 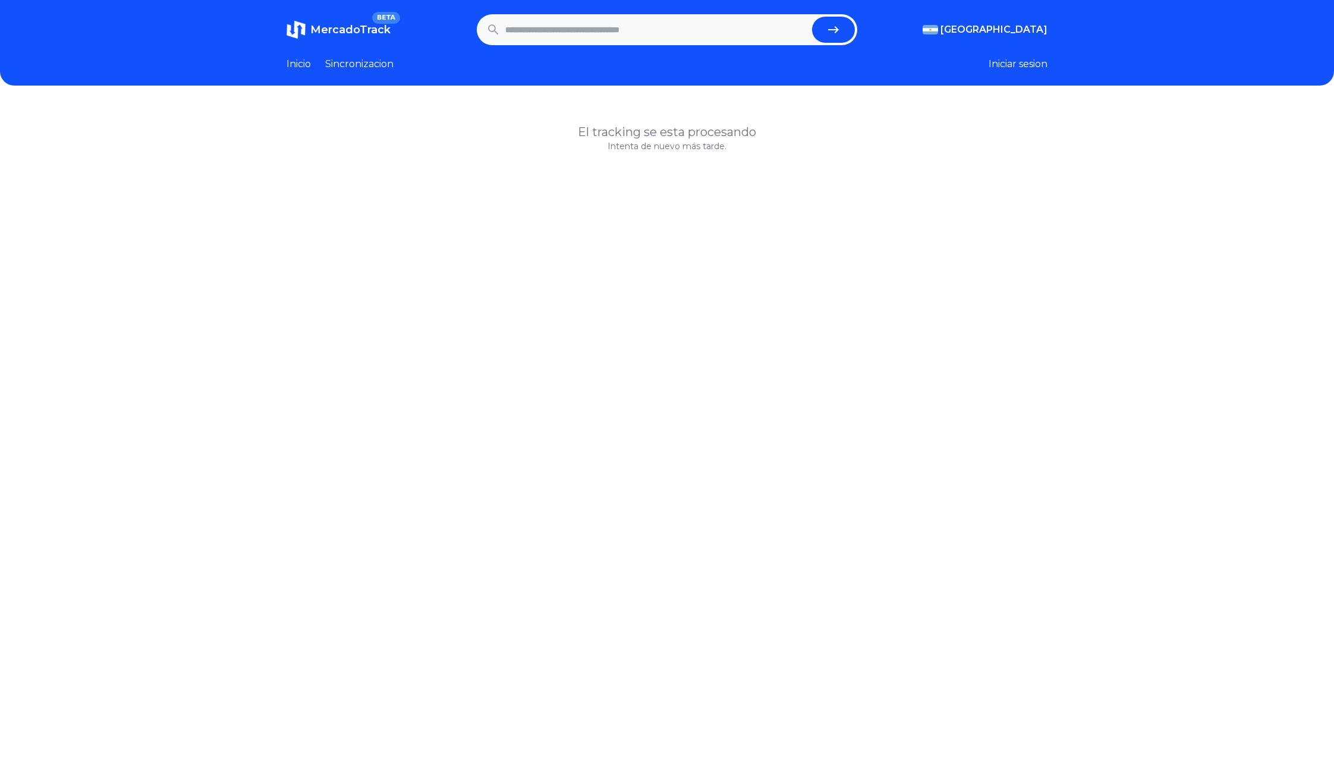 I want to click on a: MercadoTrackBETA, so click(x=338, y=30).